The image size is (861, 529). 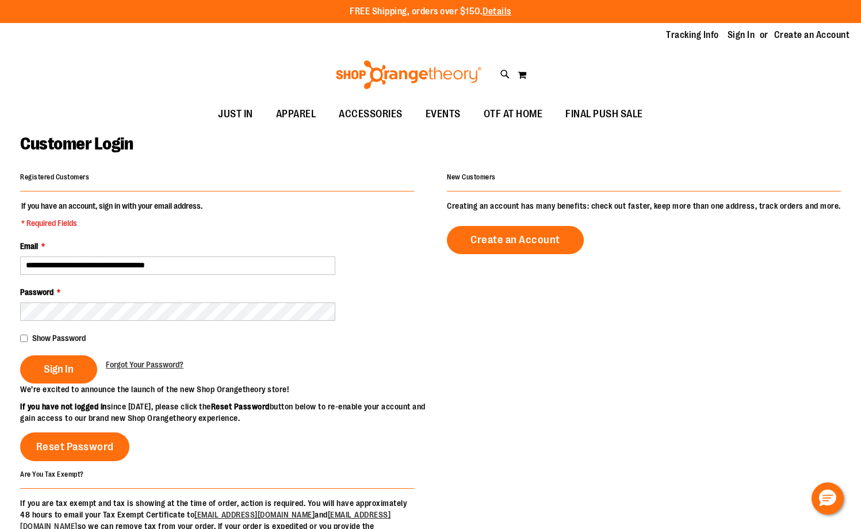 I want to click on span: Sign In, so click(x=59, y=369).